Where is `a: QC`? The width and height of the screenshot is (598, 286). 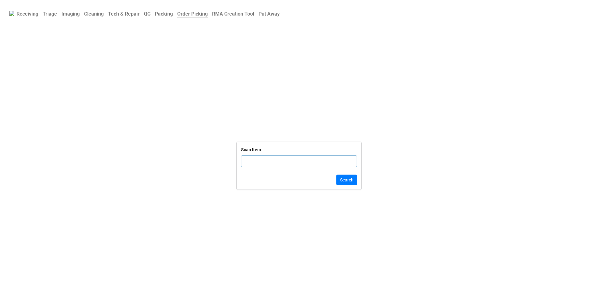
a: QC is located at coordinates (147, 14).